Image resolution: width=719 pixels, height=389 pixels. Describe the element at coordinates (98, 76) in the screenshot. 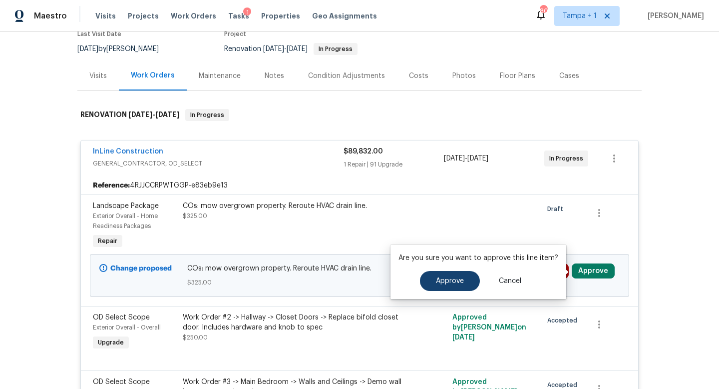

I see `div: Visits` at that location.